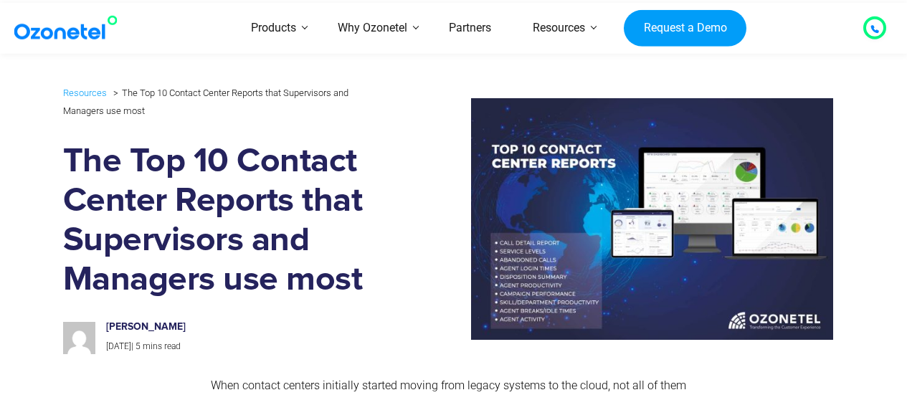 The height and width of the screenshot is (395, 907). Describe the element at coordinates (138, 346) in the screenshot. I see `span: 5` at that location.